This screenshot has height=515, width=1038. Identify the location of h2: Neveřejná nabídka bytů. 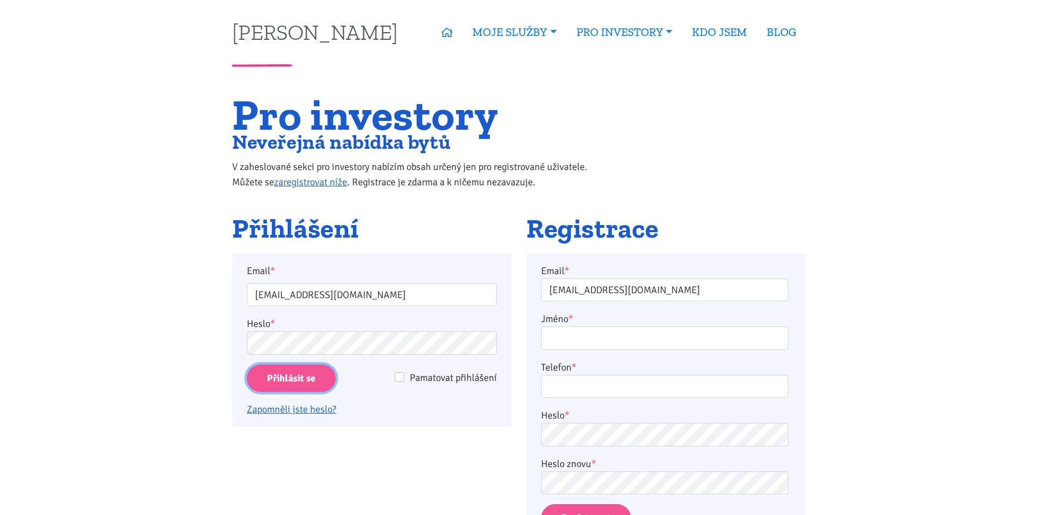
(421, 142).